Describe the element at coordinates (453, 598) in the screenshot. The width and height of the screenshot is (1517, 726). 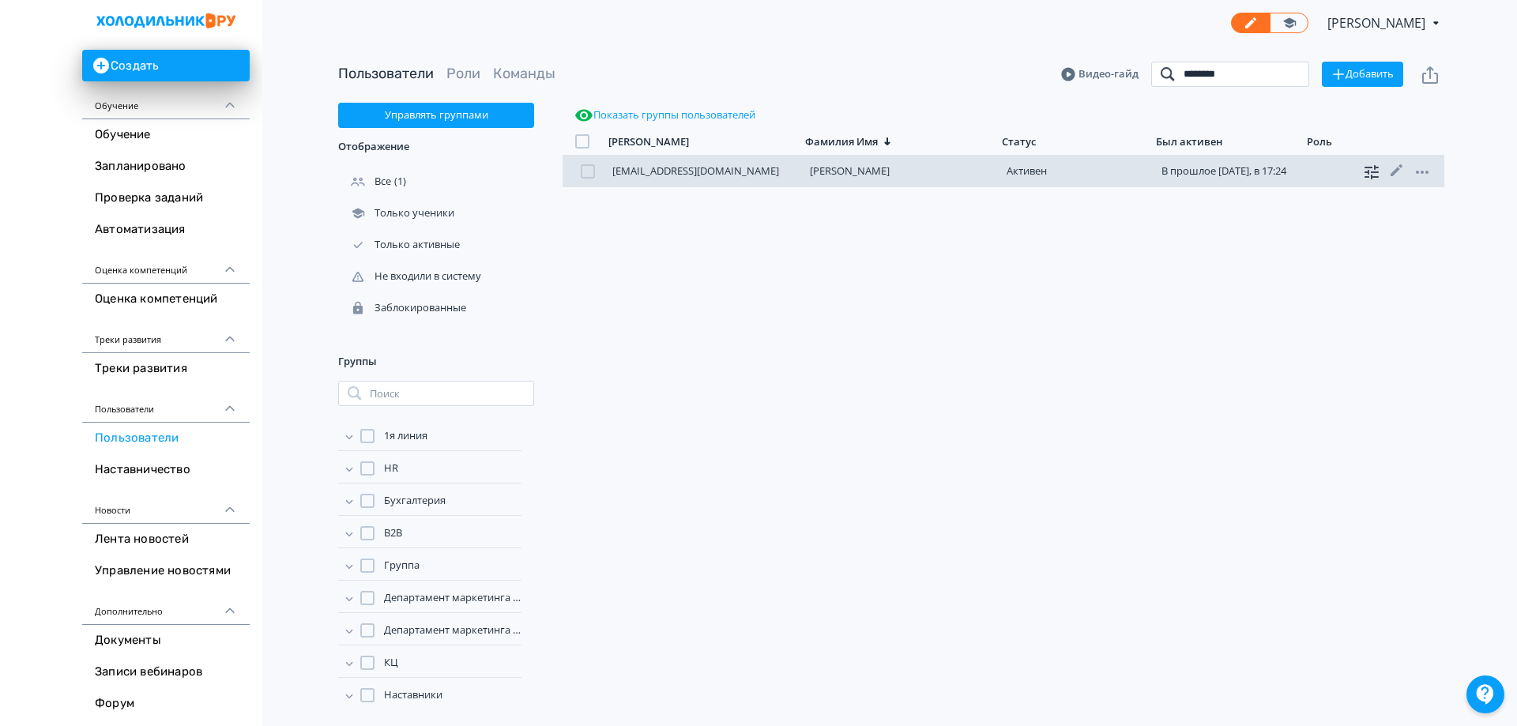
I see `span: Департамент маркетинга ХТ` at that location.